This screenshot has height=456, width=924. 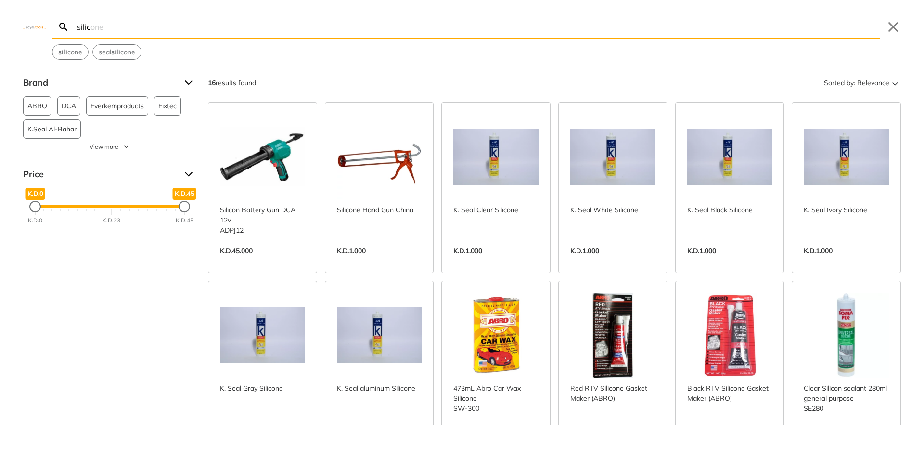 What do you see at coordinates (52, 129) in the screenshot?
I see `button: K.Seal Al-Bahar` at bounding box center [52, 129].